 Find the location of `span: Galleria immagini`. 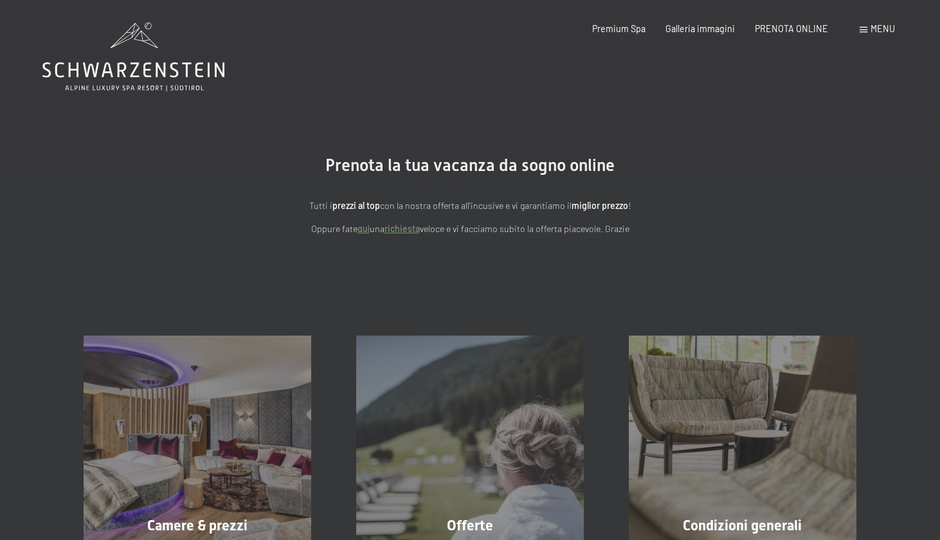

span: Galleria immagini is located at coordinates (701, 28).